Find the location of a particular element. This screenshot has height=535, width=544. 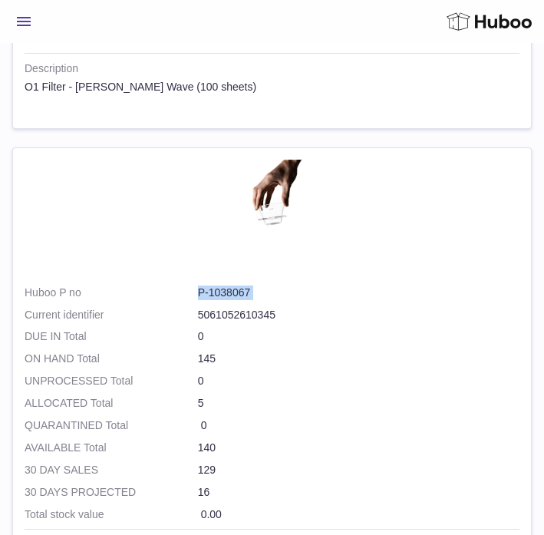

strong: ON HAND Total is located at coordinates (111, 359).